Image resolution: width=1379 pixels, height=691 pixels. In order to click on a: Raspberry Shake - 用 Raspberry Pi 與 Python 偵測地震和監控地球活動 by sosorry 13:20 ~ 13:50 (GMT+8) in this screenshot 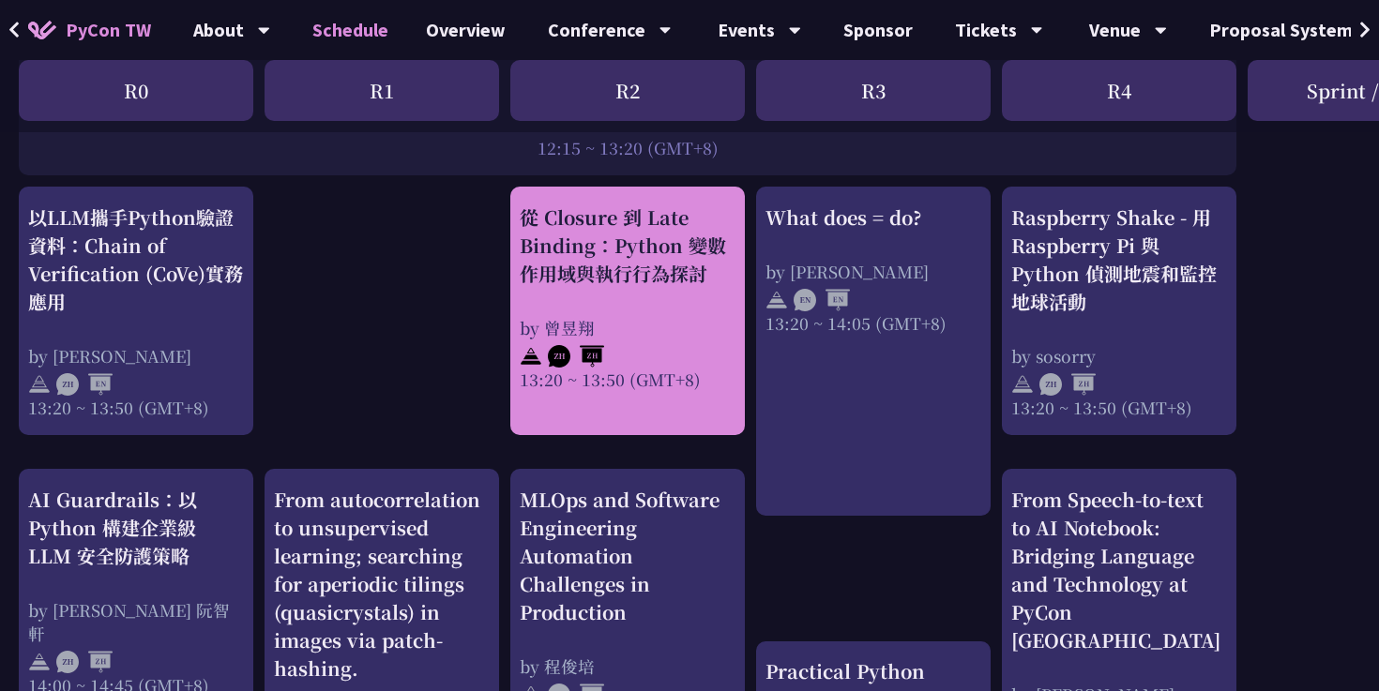, I will do `click(1119, 311)`.